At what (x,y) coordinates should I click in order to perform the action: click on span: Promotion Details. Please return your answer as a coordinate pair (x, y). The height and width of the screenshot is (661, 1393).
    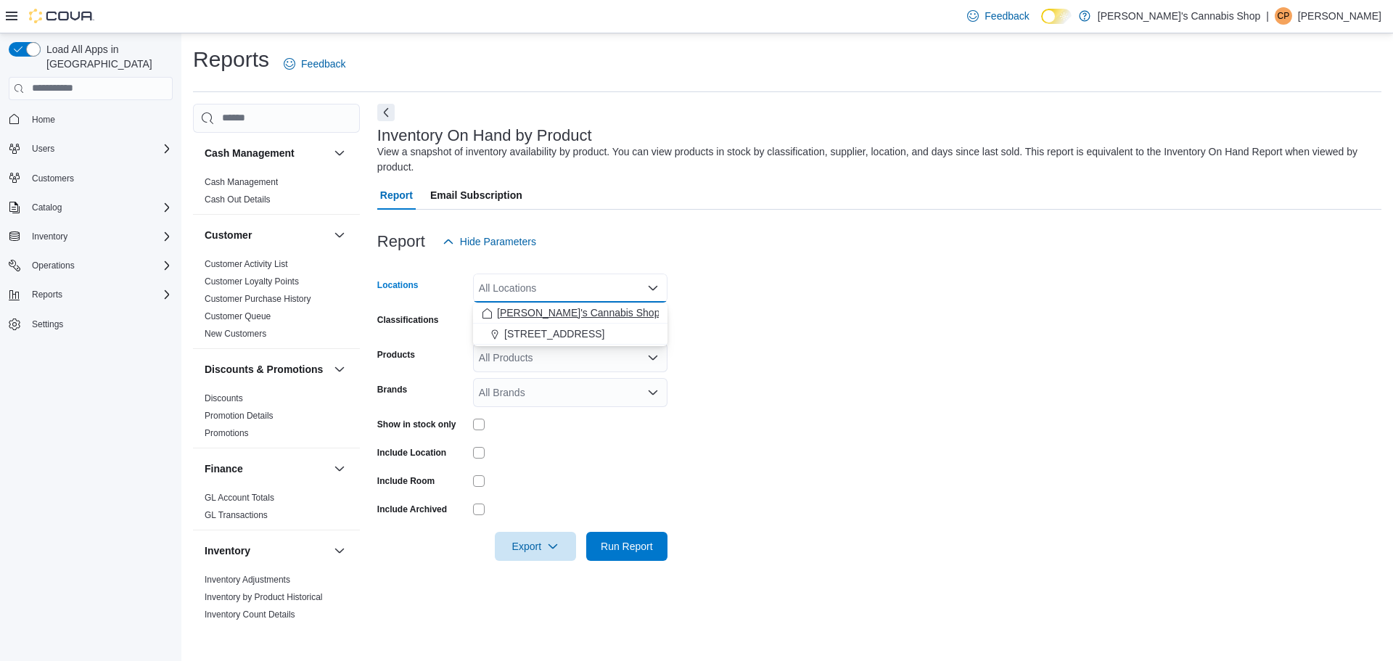
    Looking at the image, I should click on (239, 416).